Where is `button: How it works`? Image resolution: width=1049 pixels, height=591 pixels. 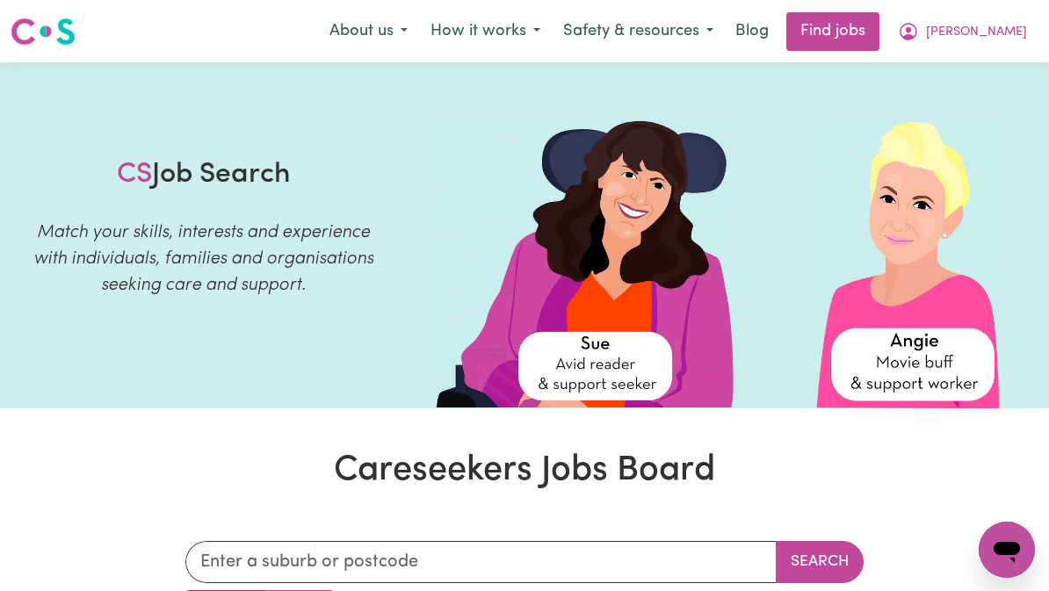 button: How it works is located at coordinates (485, 31).